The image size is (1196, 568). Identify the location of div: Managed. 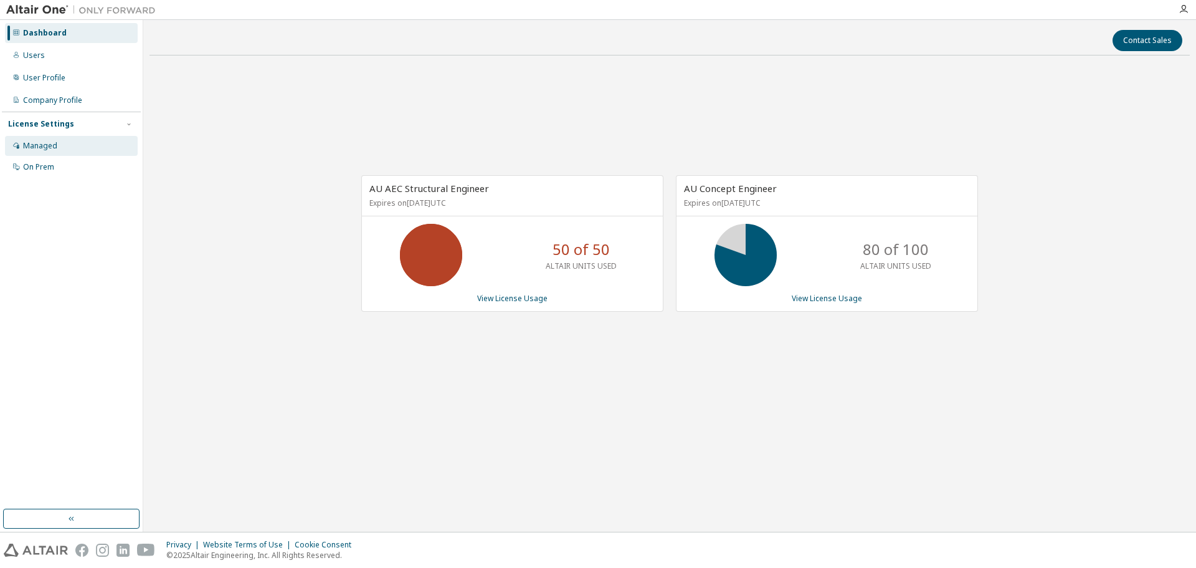
(40, 146).